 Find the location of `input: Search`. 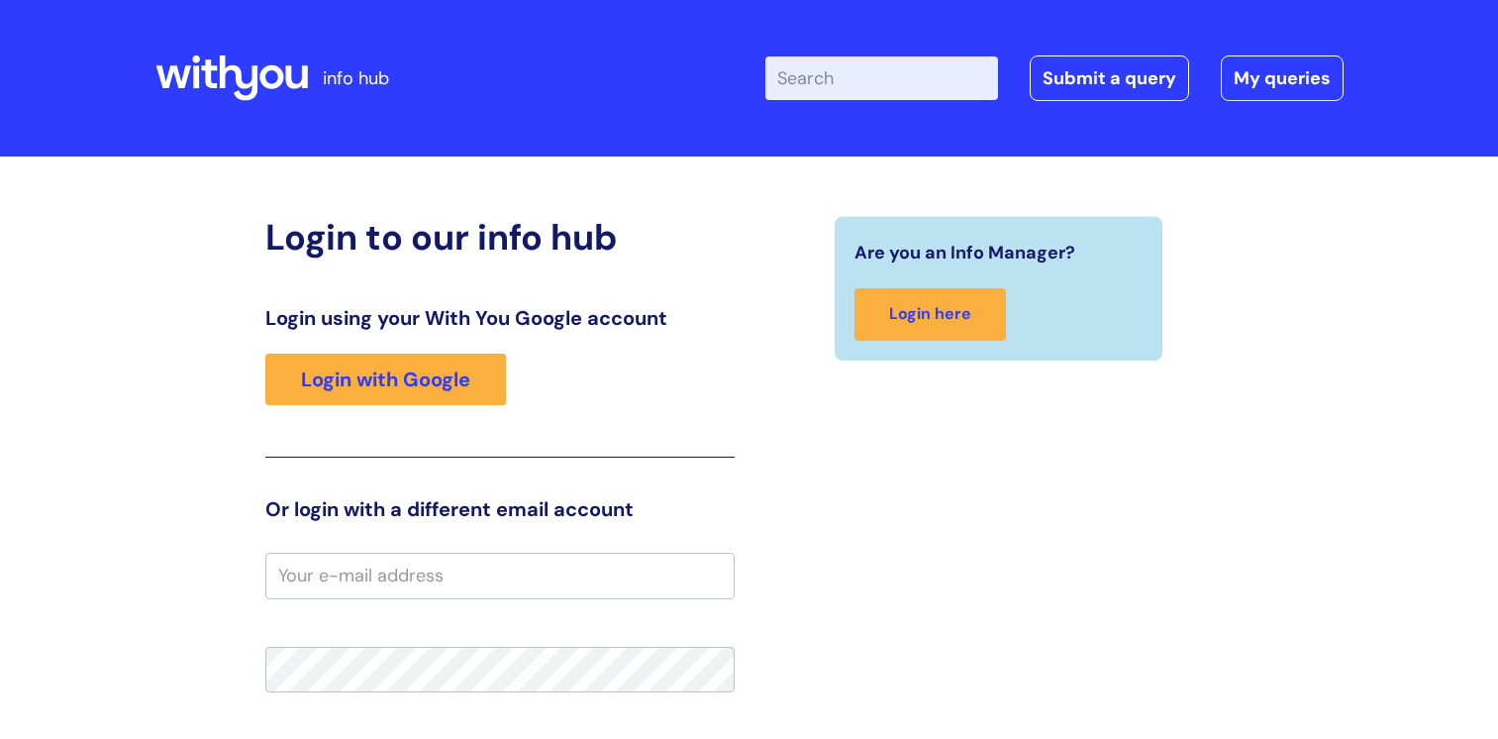

input: Search is located at coordinates (881, 78).